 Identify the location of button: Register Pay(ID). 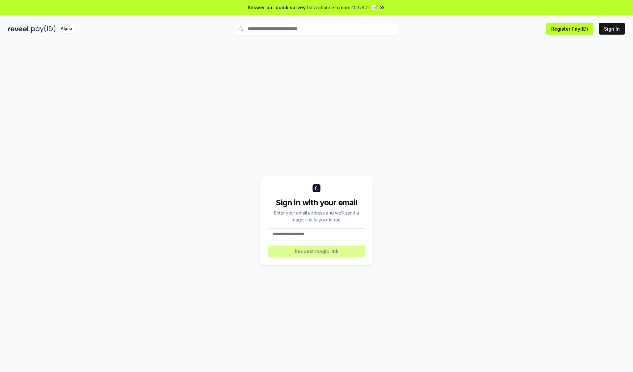
(569, 29).